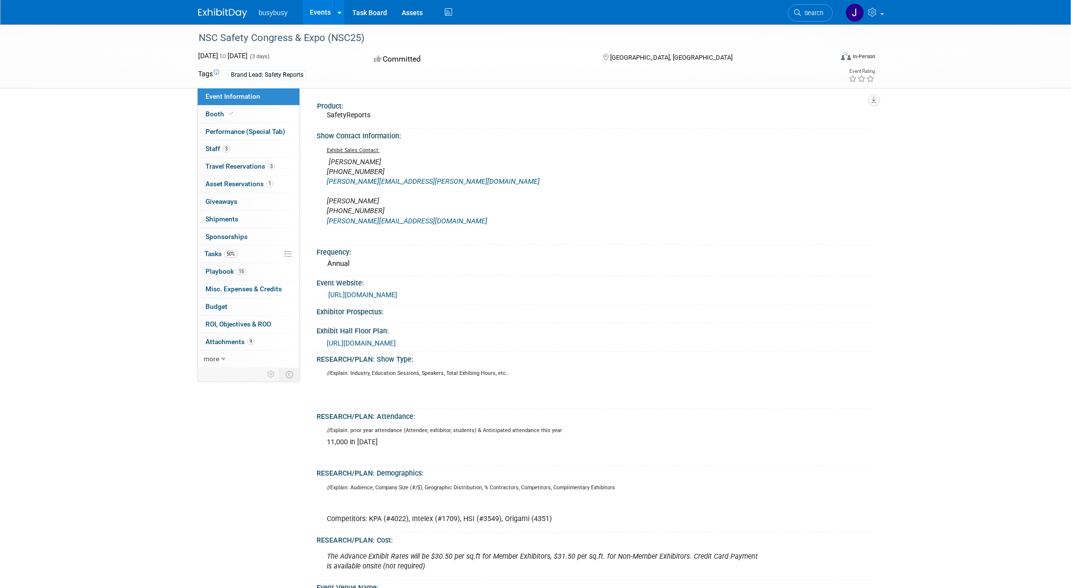 The image size is (1071, 588). I want to click on a: Misc. Expenses & Credits, so click(248, 289).